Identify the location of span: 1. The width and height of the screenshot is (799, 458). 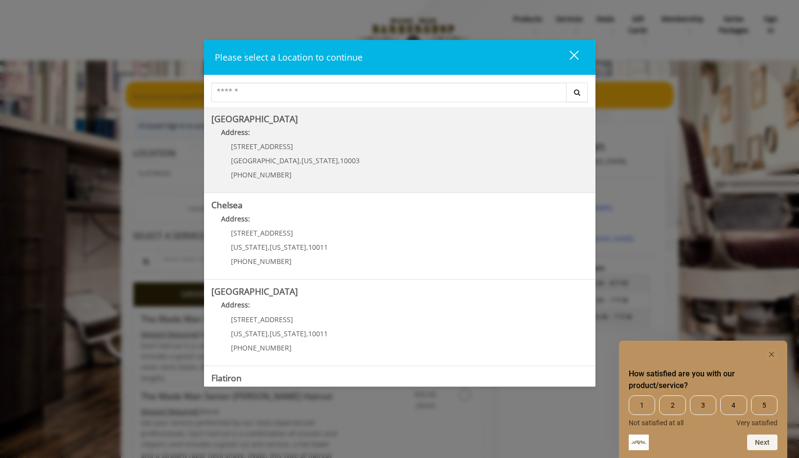
(642, 405).